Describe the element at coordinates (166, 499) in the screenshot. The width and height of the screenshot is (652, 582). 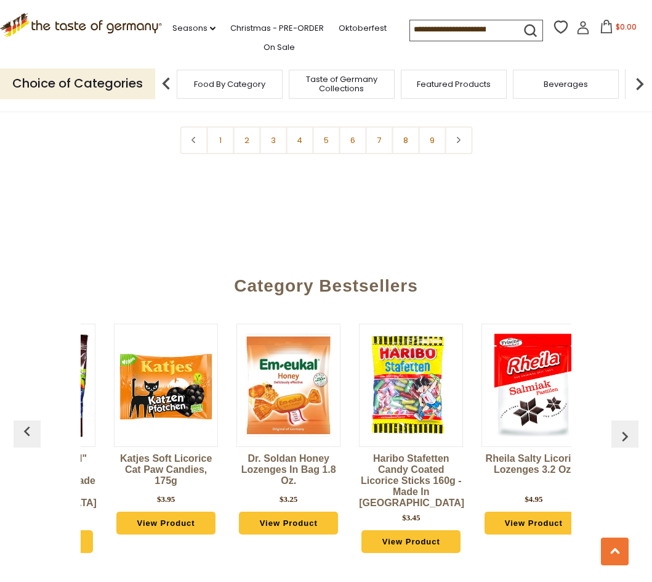
I see `div: $3.95` at that location.